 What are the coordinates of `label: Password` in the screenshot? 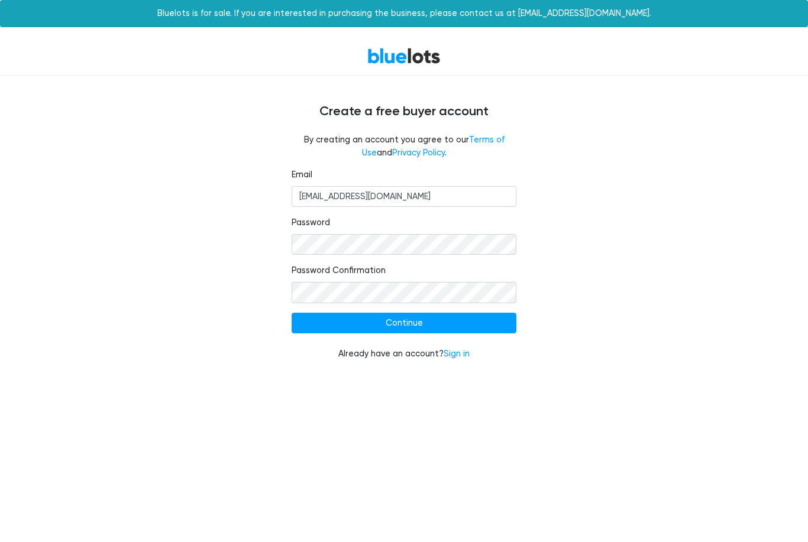 It's located at (310, 223).